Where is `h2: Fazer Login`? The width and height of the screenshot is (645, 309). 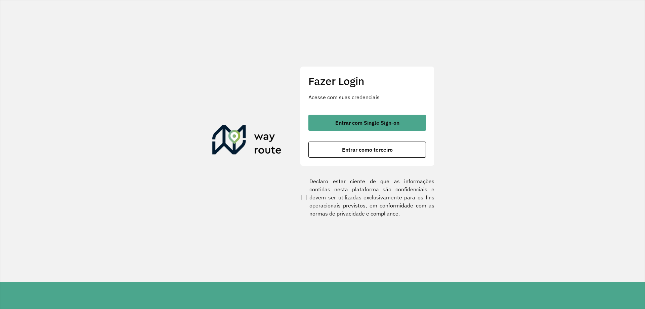 h2: Fazer Login is located at coordinates (367, 81).